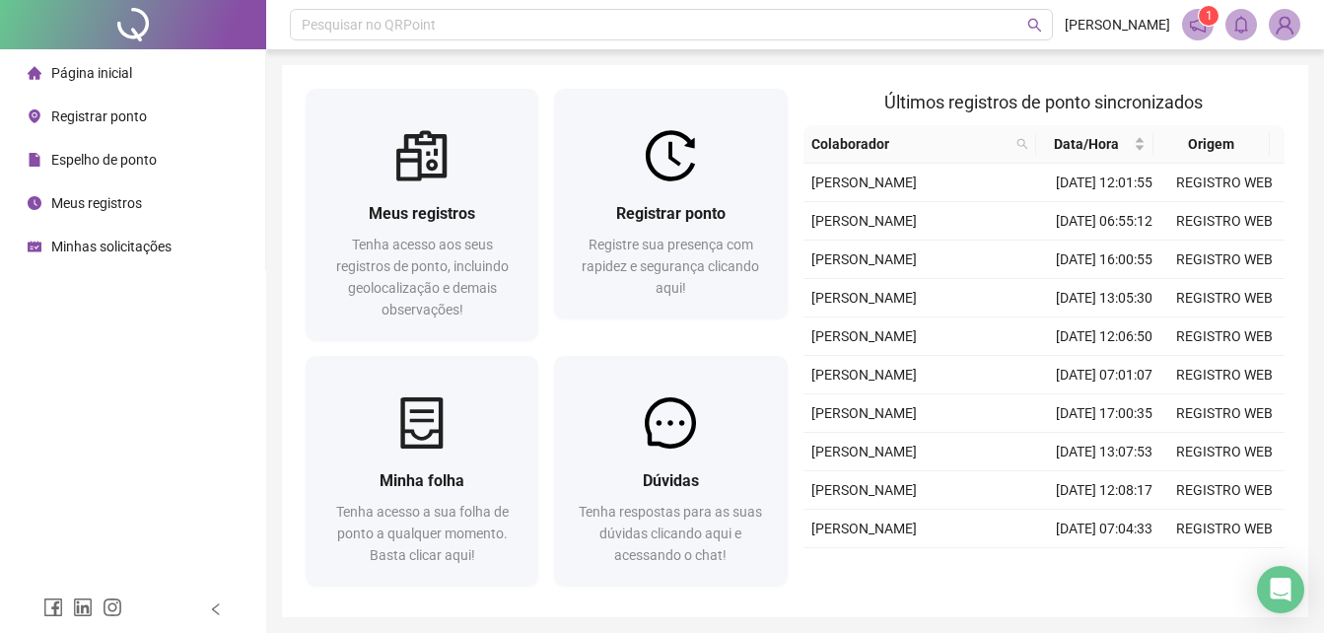 The width and height of the screenshot is (1324, 633). I want to click on a: Registrar pontoRegistre sua presença com rapidez e segurança clicando aqui!, so click(670, 203).